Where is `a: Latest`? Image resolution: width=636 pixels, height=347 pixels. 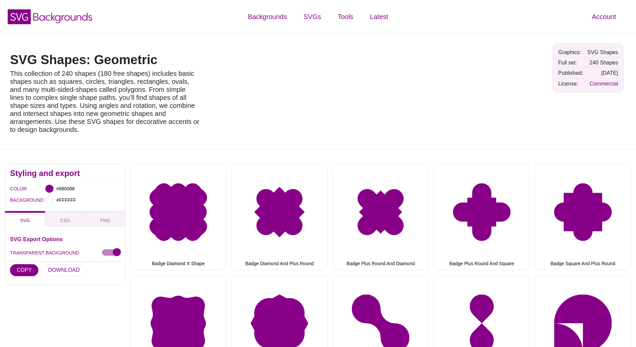
a: Latest is located at coordinates (379, 17).